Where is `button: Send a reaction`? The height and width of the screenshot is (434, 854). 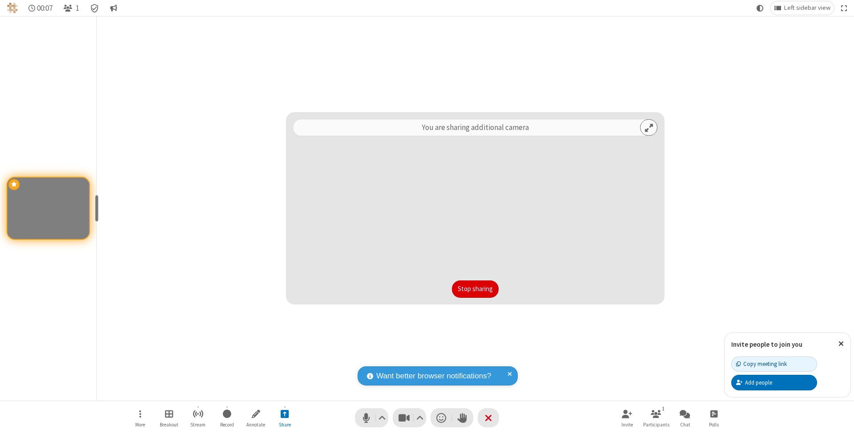
button: Send a reaction is located at coordinates (441, 417).